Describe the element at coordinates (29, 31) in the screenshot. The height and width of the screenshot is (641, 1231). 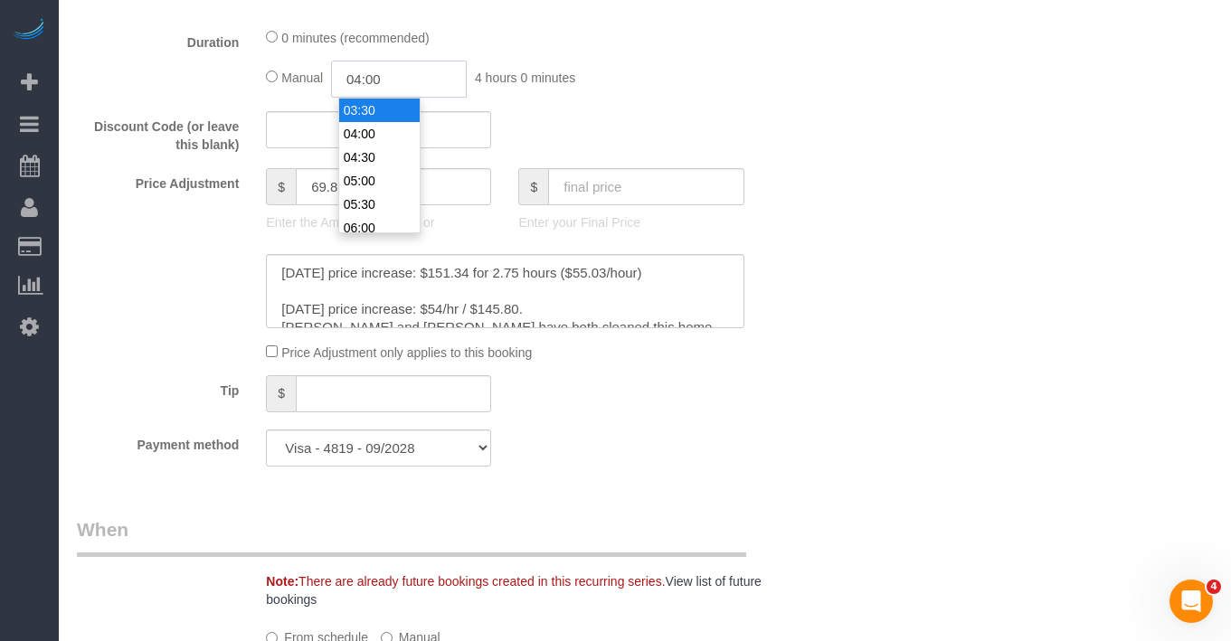
I see `a: Automaid Logo` at that location.